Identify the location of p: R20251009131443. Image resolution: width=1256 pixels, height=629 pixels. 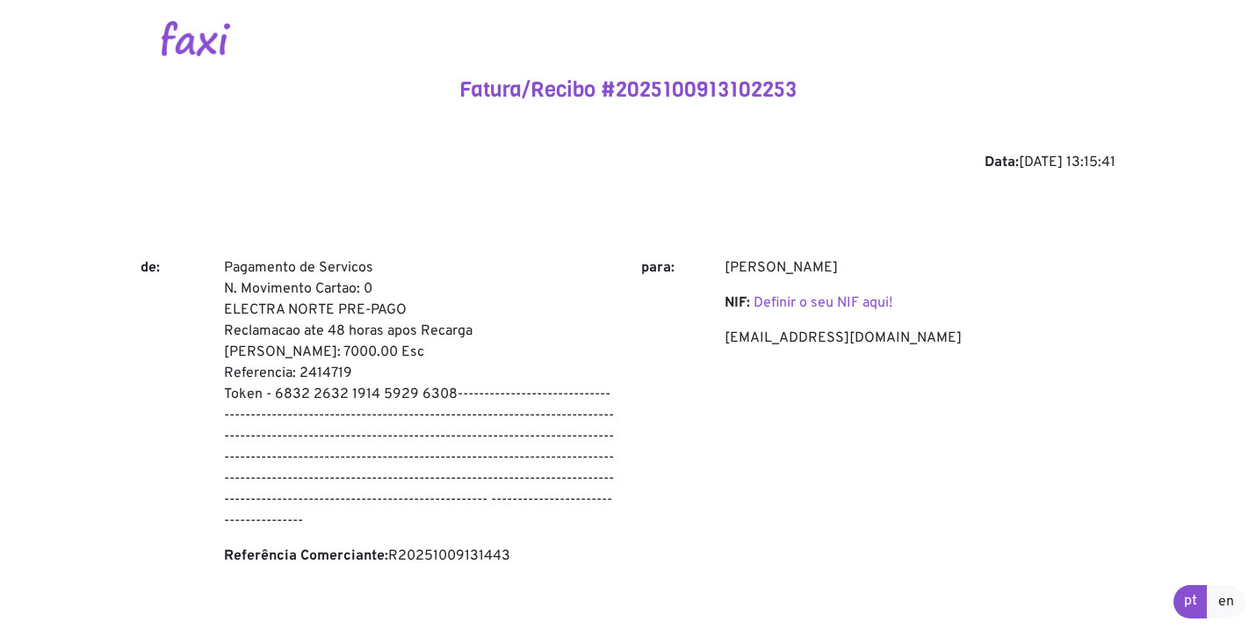
(419, 556).